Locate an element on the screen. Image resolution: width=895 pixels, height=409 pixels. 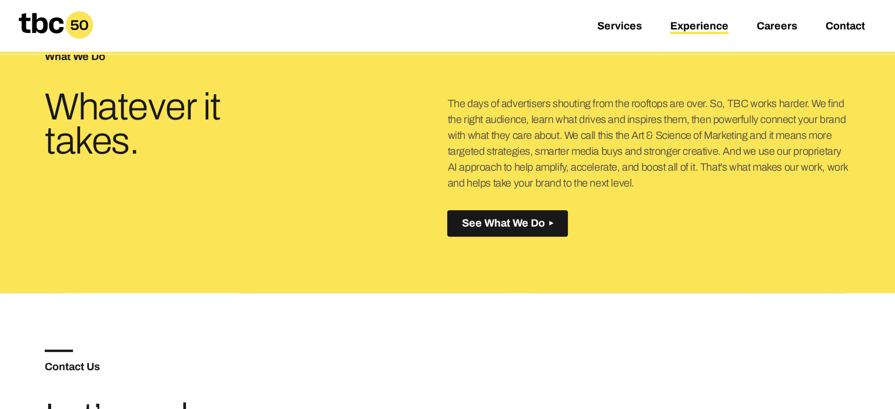
a: Careers is located at coordinates (777, 27).